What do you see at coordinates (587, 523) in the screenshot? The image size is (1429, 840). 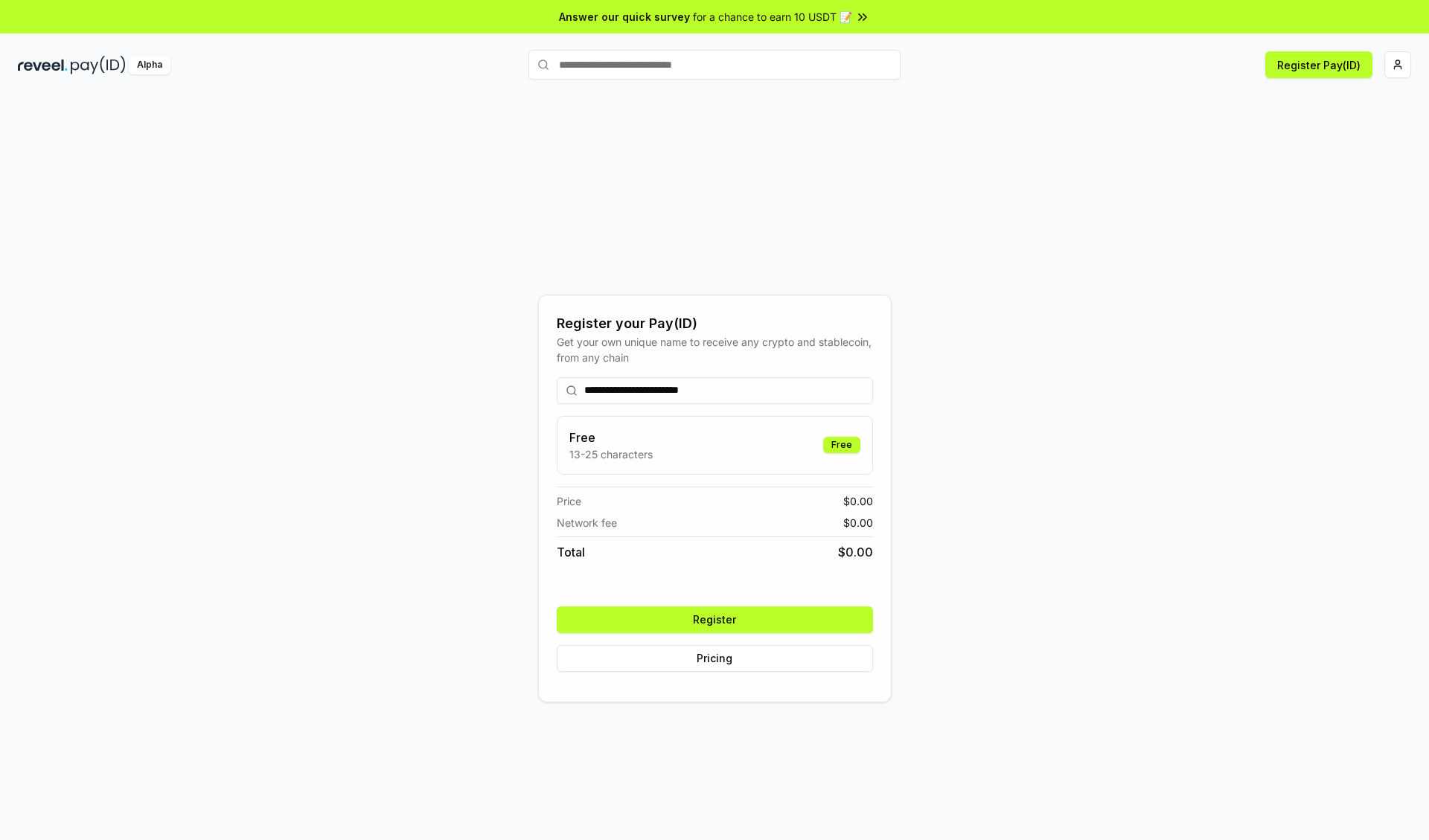 I see `span: Network fee` at bounding box center [587, 523].